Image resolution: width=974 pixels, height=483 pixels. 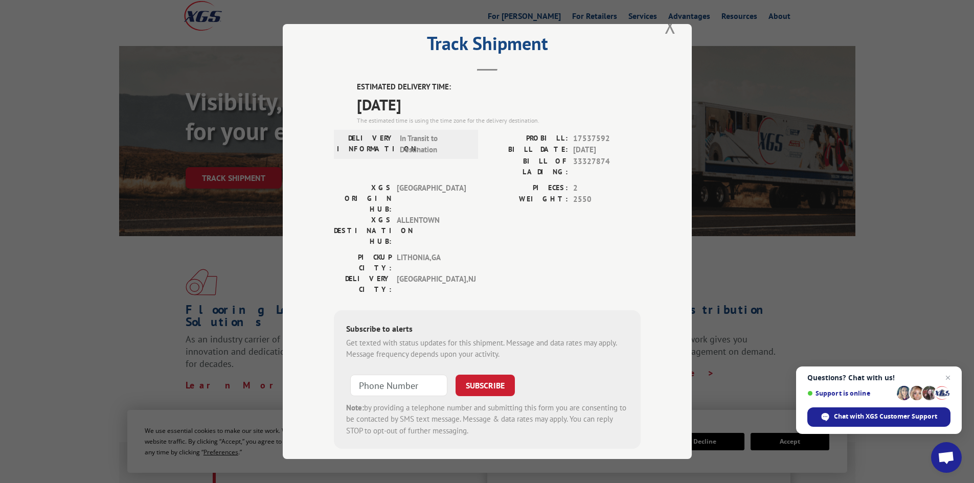 I want to click on div: The estimated time is using the time zone for the delivery destination., so click(x=499, y=121).